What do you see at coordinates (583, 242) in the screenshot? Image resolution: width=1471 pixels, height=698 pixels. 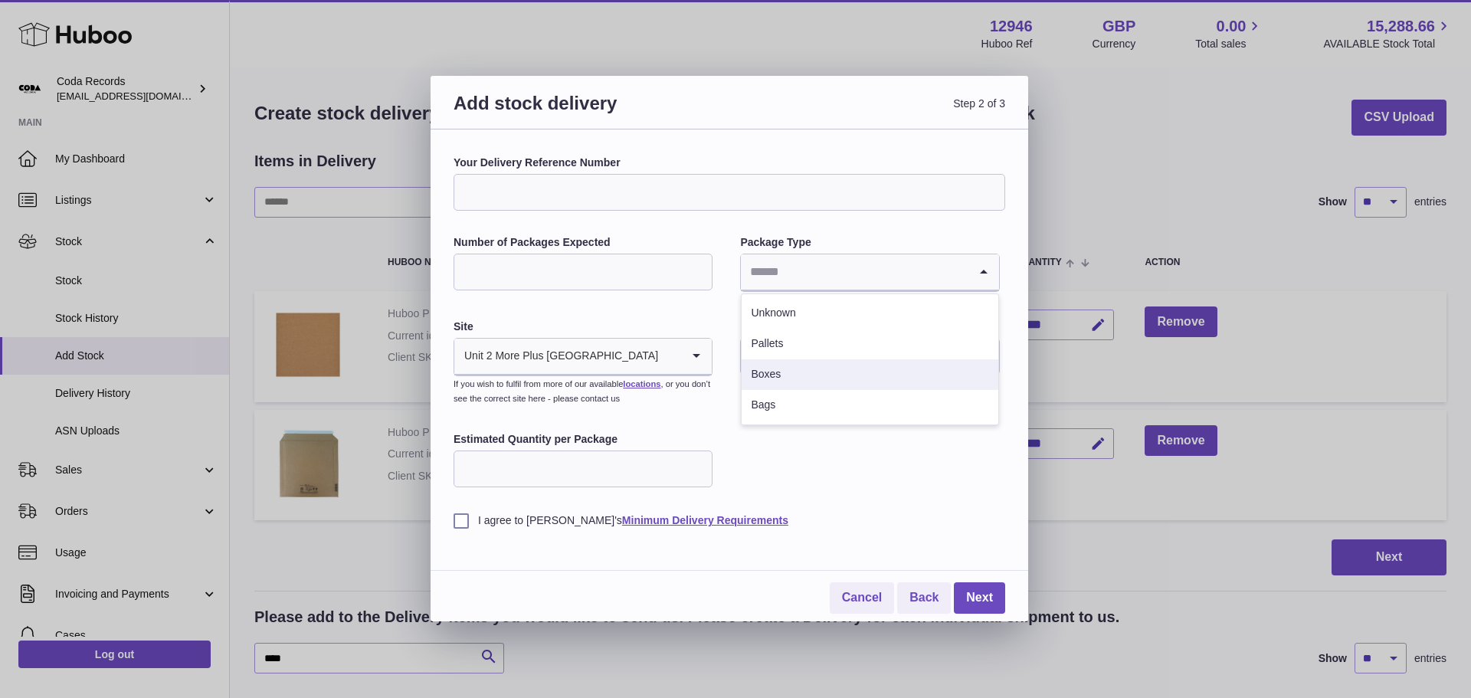 I see `label: Number of Packages Expected` at bounding box center [583, 242].